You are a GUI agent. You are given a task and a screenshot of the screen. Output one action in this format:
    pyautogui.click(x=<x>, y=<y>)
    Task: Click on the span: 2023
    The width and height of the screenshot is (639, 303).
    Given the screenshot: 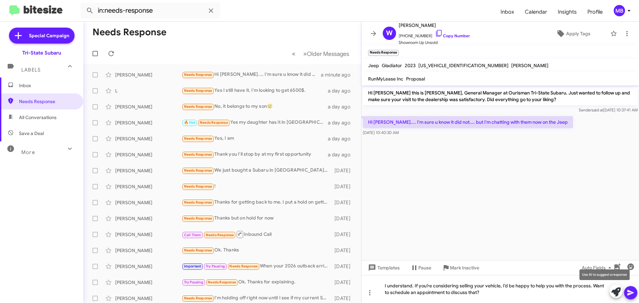 What is the action you would take?
    pyautogui.click(x=410, y=66)
    